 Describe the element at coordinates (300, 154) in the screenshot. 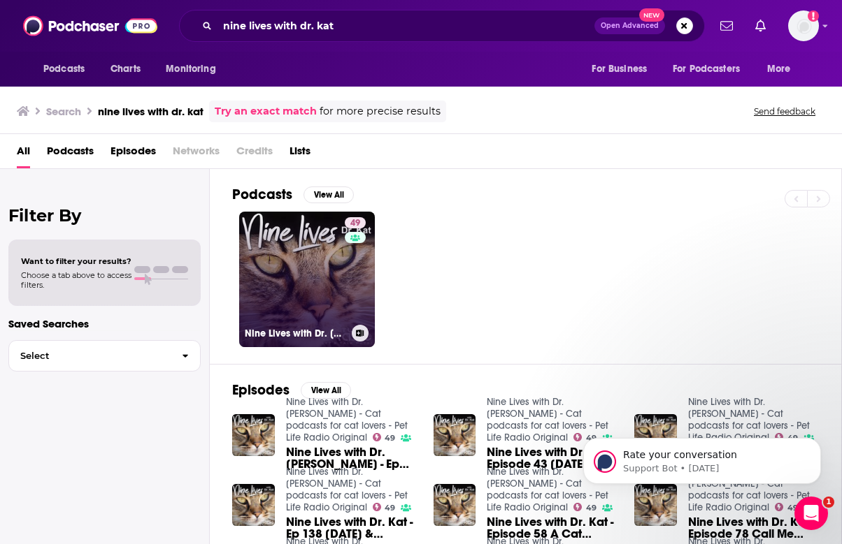

I see `span: Lists` at that location.